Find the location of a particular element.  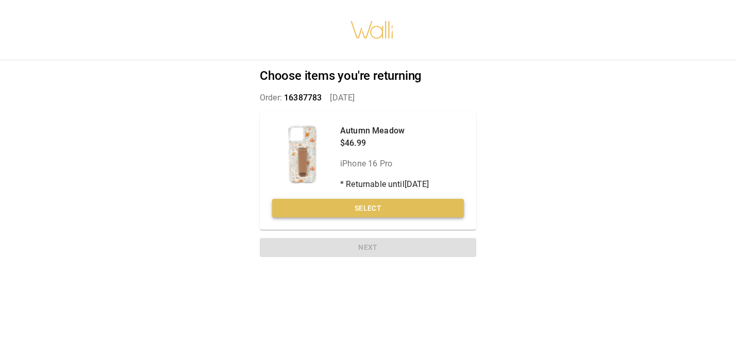

span: 16387783 is located at coordinates (303, 97).